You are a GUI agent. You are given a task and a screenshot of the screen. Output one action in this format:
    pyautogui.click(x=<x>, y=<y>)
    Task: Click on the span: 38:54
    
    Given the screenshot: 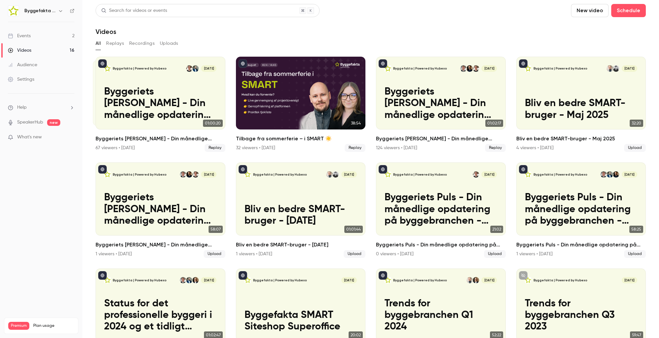 What is the action you would take?
    pyautogui.click(x=356, y=123)
    